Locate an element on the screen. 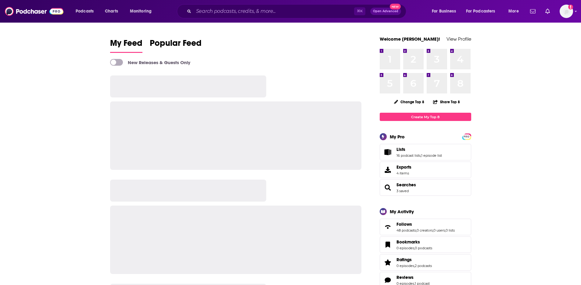 This screenshot has height=285, width=581. span: Monitoring is located at coordinates (141, 11).